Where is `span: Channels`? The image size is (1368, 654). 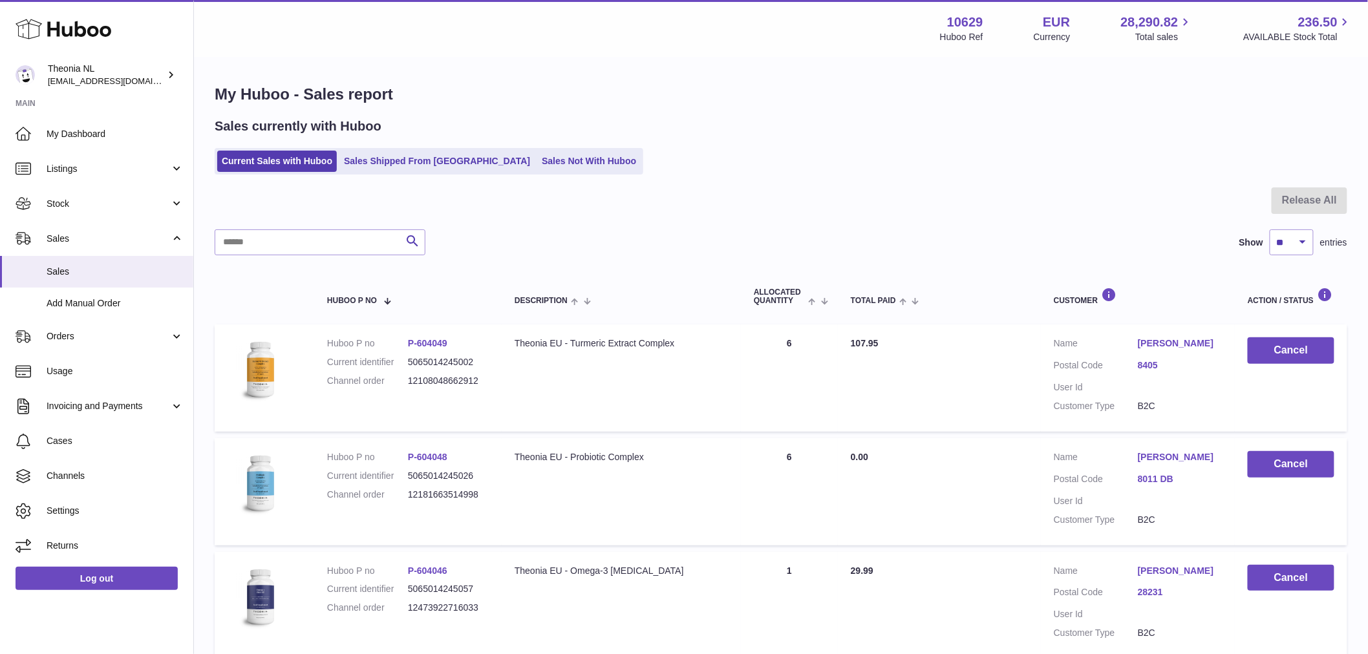
span: Channels is located at coordinates (115, 476).